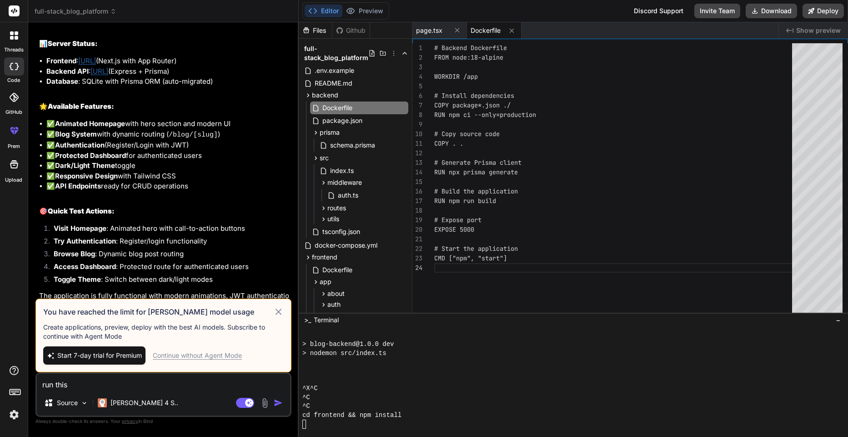 The width and height of the screenshot is (848, 437). What do you see at coordinates (62, 81) in the screenshot?
I see `strong: Database` at bounding box center [62, 81].